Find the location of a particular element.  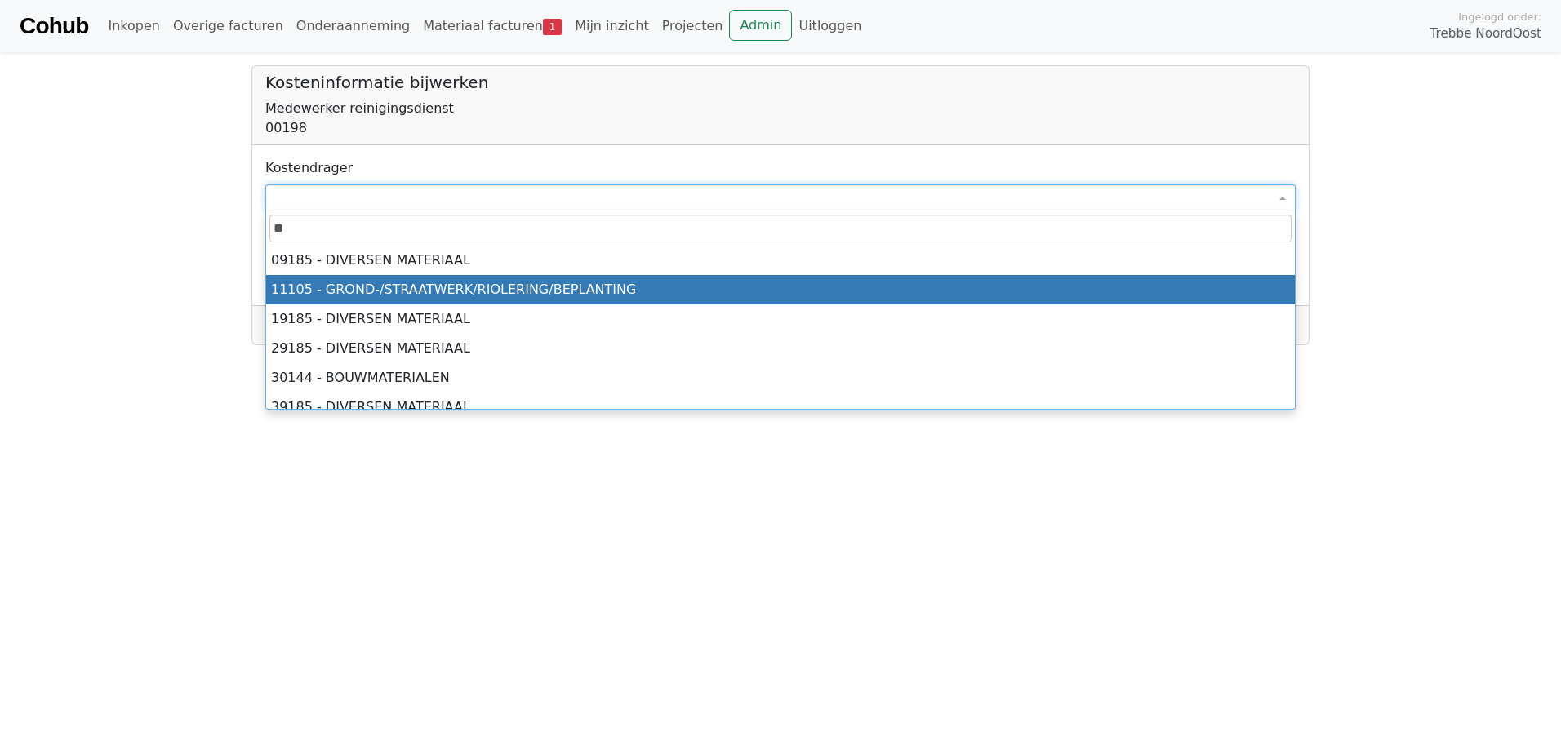

li: 09185 - DIVERSEN MATERIAAL is located at coordinates (780, 260).